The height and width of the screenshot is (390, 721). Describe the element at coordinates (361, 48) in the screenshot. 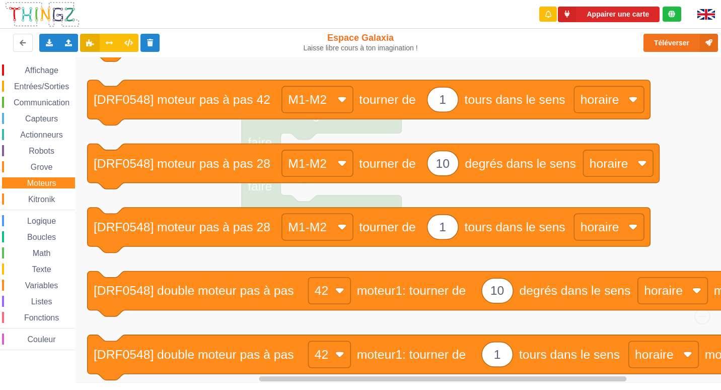

I see `div: Laisse libre cours à ton imagination !` at that location.